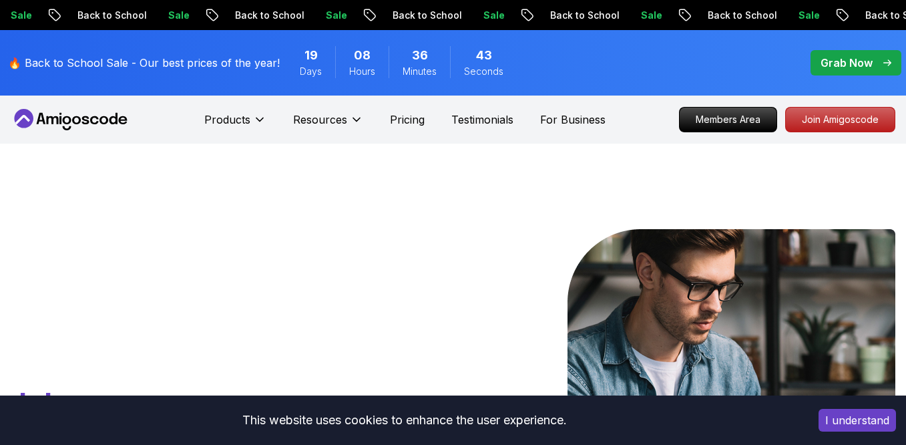  What do you see at coordinates (840, 120) in the screenshot?
I see `a: Join Amigoscode` at bounding box center [840, 120].